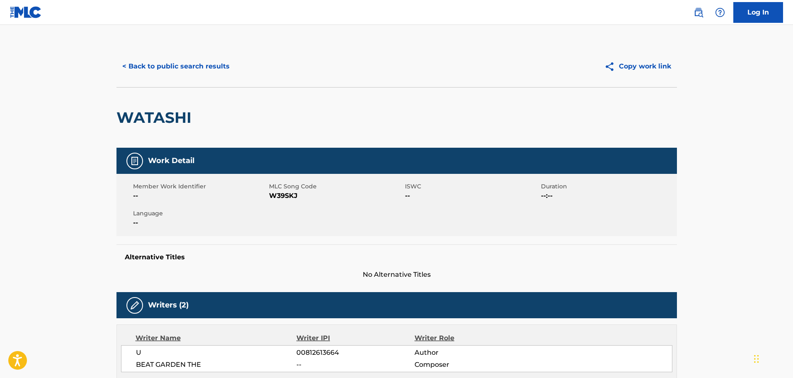 The width and height of the screenshot is (793, 378). I want to click on img: help, so click(720, 12).